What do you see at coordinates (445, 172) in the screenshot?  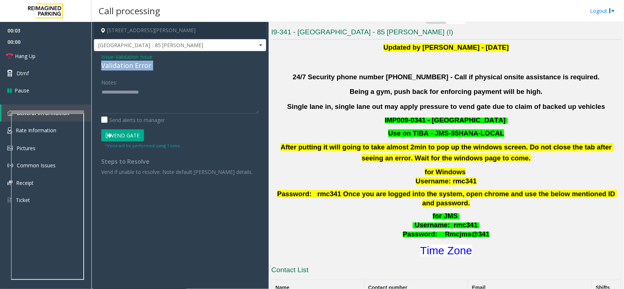 I see `span: for Windows` at bounding box center [445, 172].